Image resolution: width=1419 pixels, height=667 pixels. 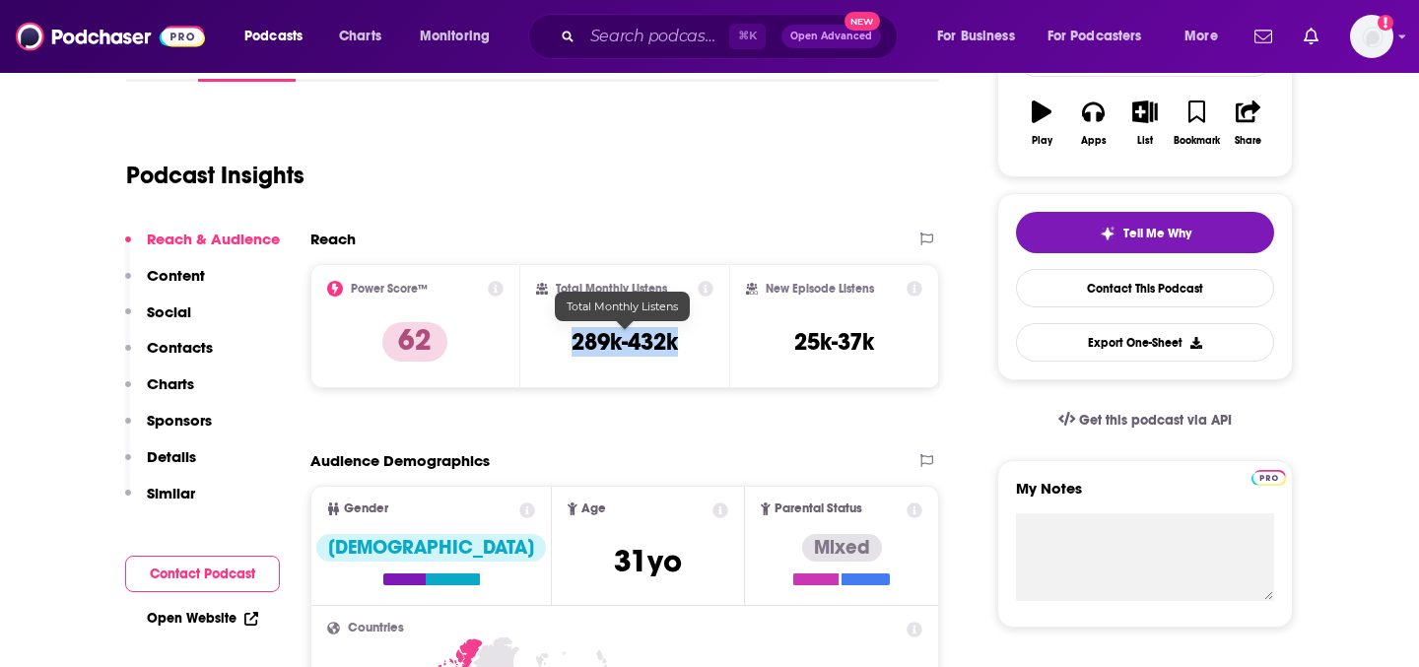 What do you see at coordinates (169, 429) in the screenshot?
I see `button: Sponsors` at bounding box center [169, 429].